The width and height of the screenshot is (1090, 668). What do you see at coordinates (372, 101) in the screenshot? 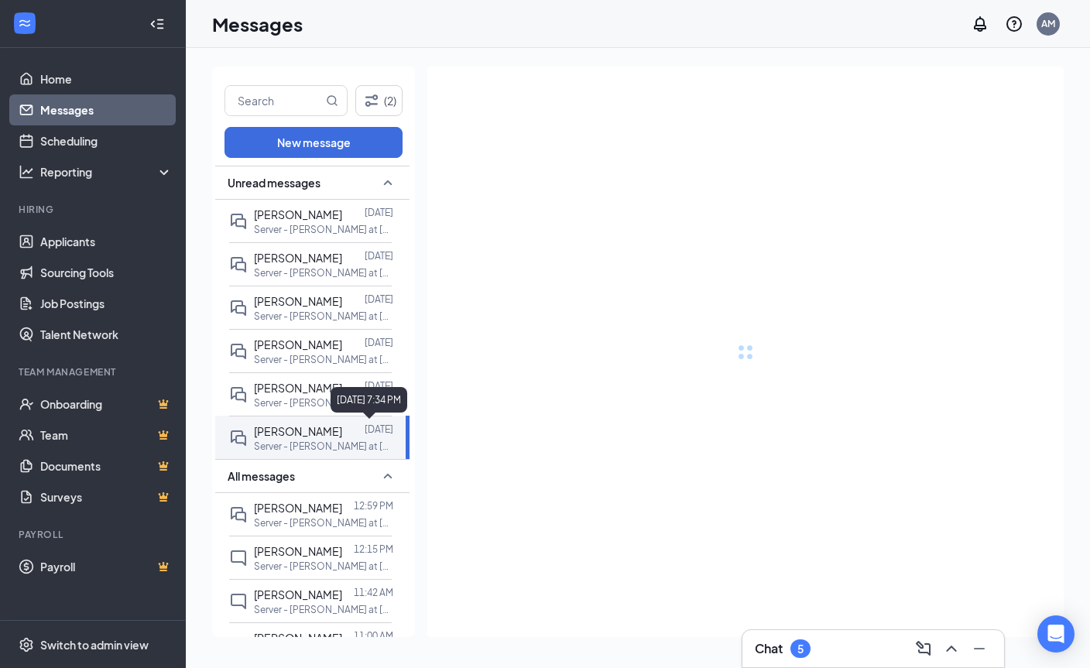
I see `svg: Filter` at bounding box center [372, 101].